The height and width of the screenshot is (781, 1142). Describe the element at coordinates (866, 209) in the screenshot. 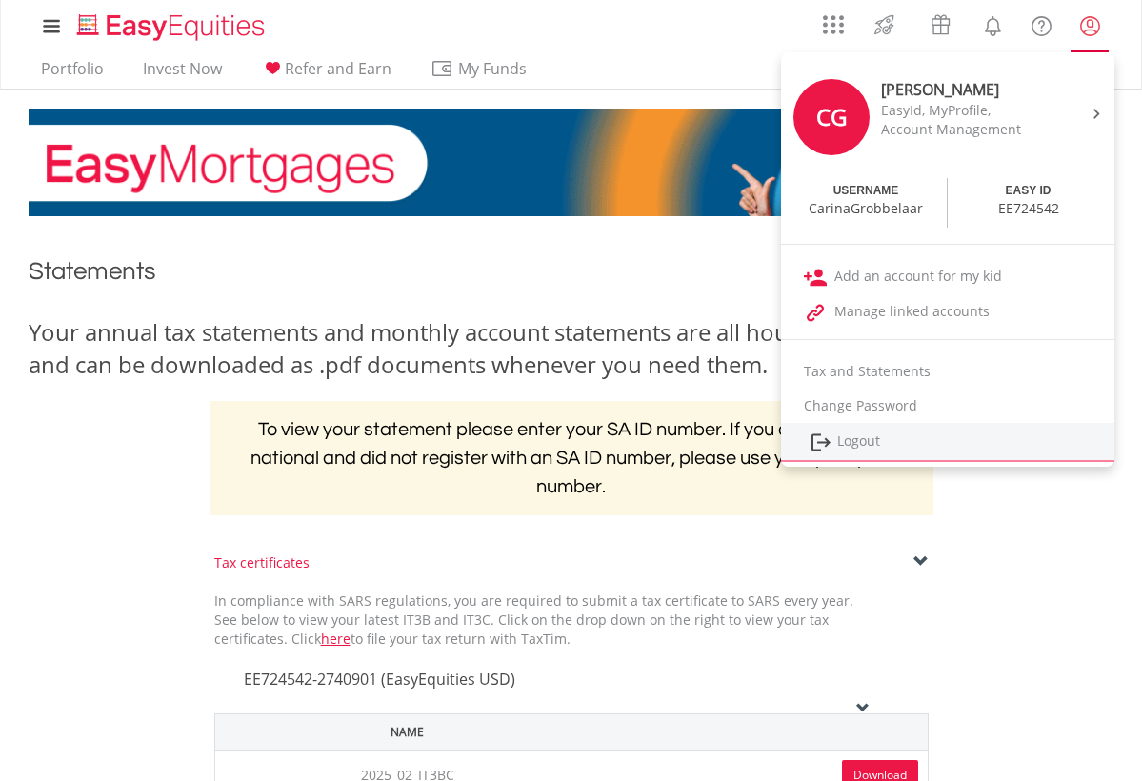

I see `div: CarinaGrobbelaar` at that location.